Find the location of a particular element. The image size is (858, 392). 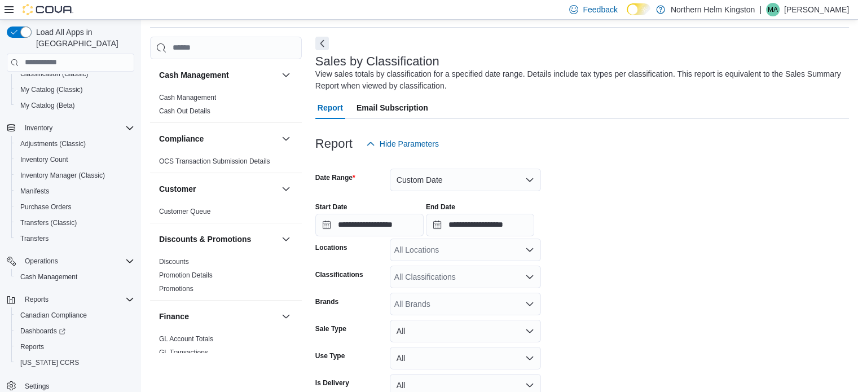

h3: Sales by Classification is located at coordinates (377, 61).